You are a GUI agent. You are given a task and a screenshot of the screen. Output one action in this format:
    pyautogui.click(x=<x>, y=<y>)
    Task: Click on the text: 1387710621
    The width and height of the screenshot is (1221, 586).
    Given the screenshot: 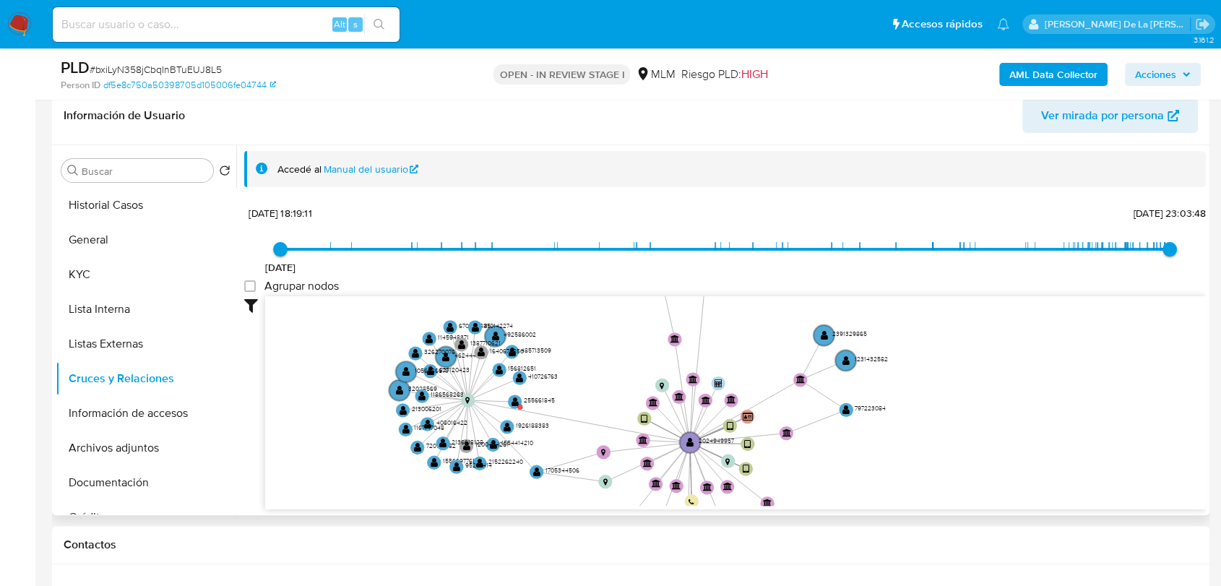 What is the action you would take?
    pyautogui.click(x=485, y=342)
    